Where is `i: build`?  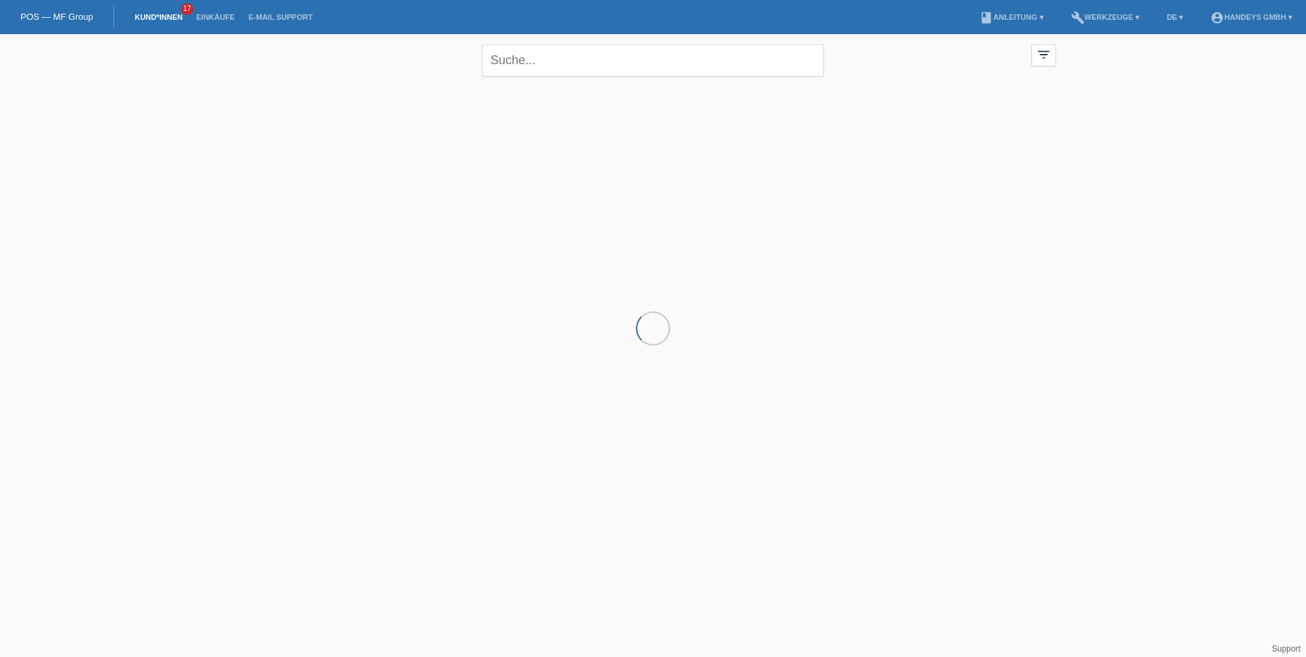
i: build is located at coordinates (1078, 18).